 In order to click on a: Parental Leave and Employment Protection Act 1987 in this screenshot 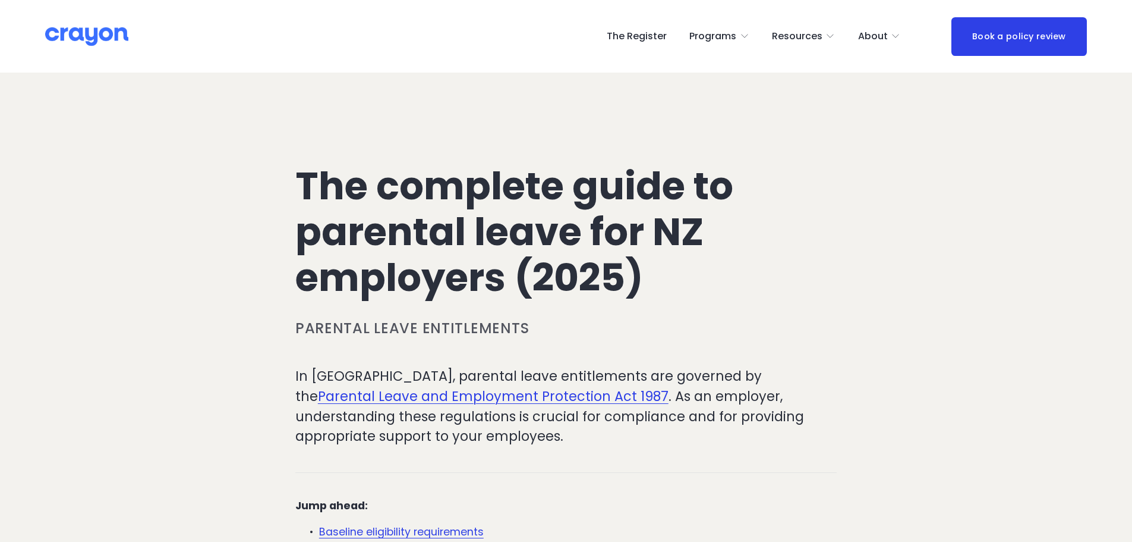, I will do `click(493, 396)`.